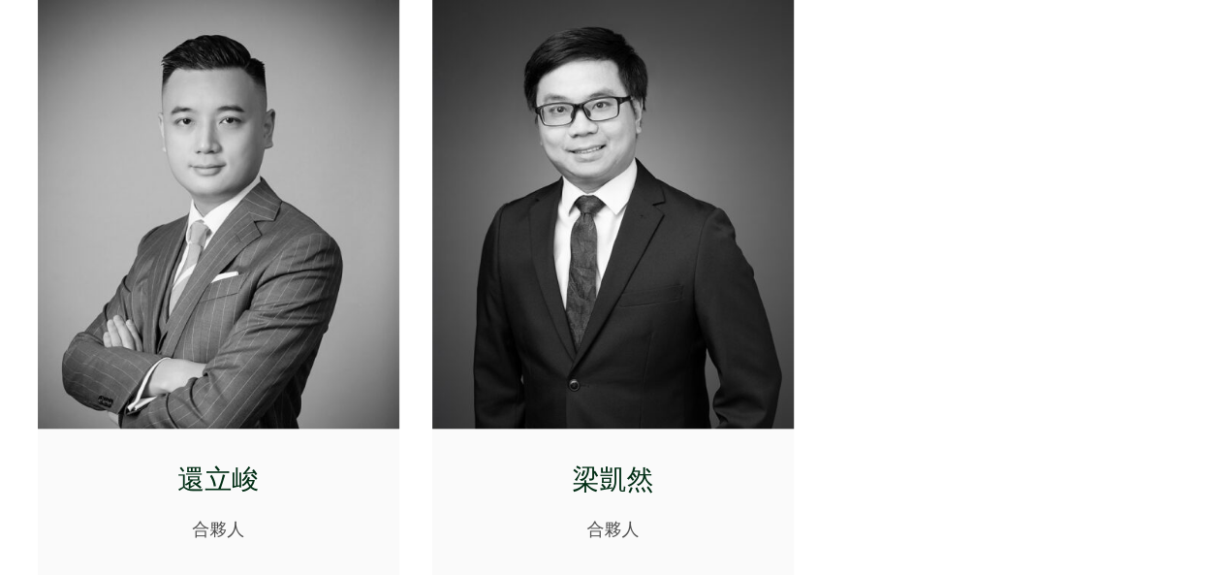 The width and height of the screenshot is (1226, 575). Describe the element at coordinates (218, 480) in the screenshot. I see `p: 還立峻` at that location.